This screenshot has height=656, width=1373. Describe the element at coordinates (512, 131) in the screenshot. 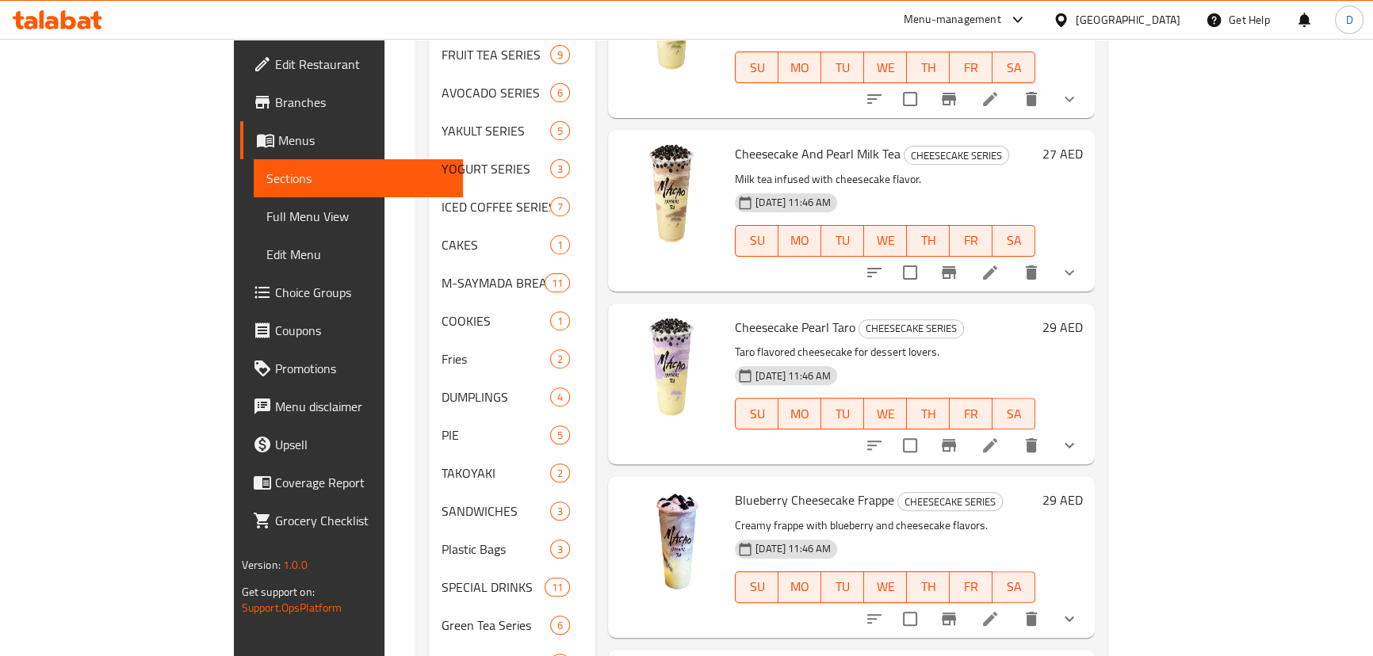

I see `div: YAKULT SERIES5` at that location.